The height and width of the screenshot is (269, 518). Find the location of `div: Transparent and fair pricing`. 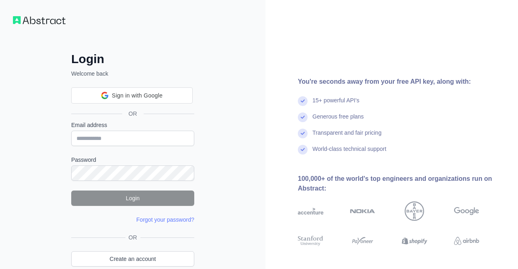

div: Transparent and fair pricing is located at coordinates (346, 137).